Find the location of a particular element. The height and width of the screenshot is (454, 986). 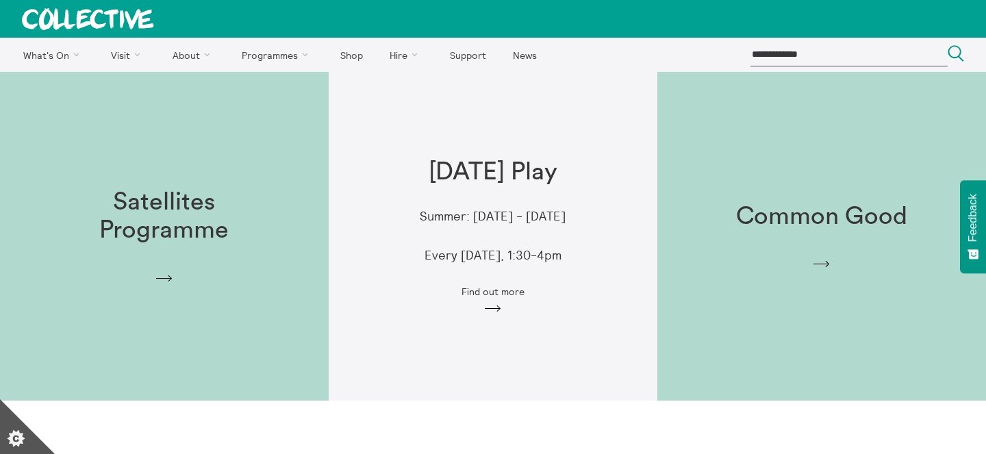

button: Feedback - Show survey is located at coordinates (973, 227).